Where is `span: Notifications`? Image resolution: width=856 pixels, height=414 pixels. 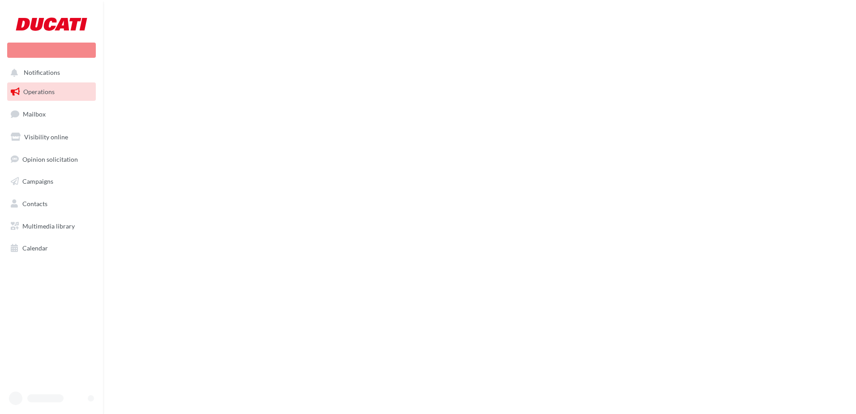
span: Notifications is located at coordinates (42, 73).